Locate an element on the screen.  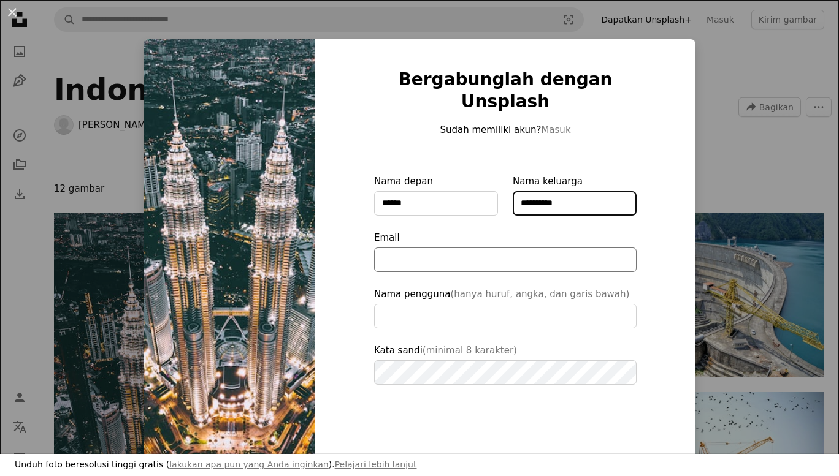
h3: Unduh foto beresolusi tinggi gratis ( ). is located at coordinates (215, 465).